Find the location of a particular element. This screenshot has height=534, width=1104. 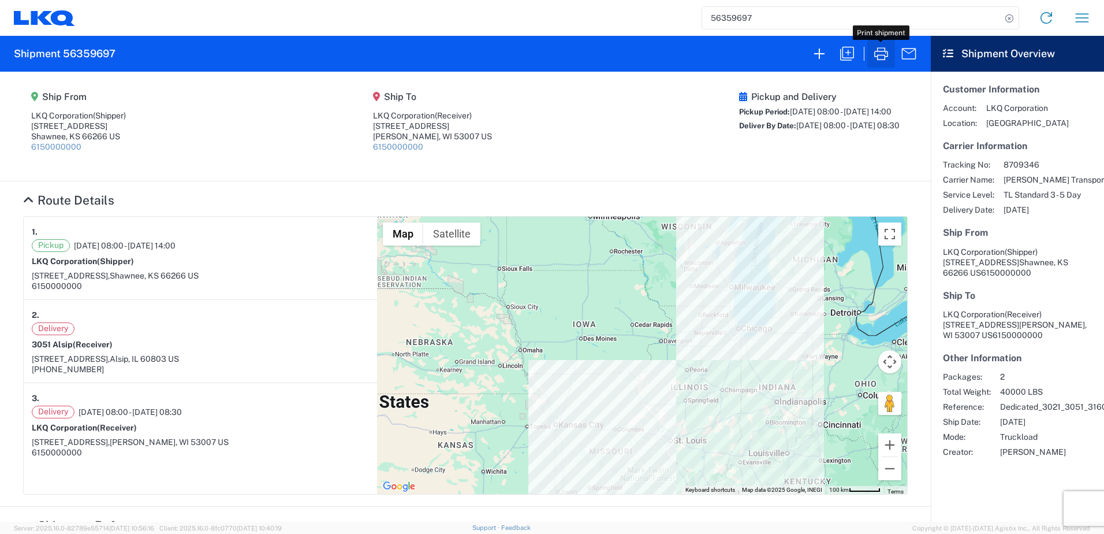

h5: Customer Information is located at coordinates (1017, 89).